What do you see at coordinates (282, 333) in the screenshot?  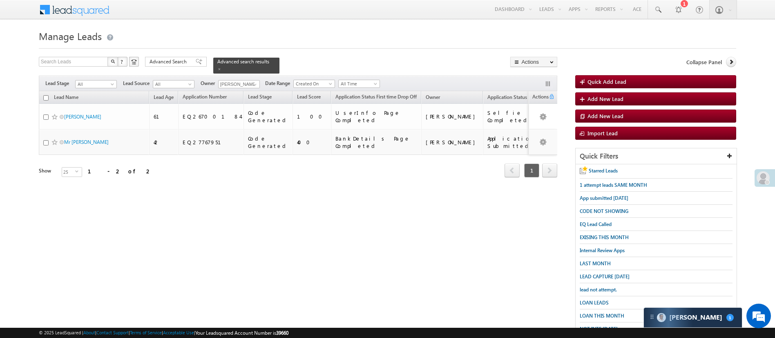 I see `span: 39660` at bounding box center [282, 333].